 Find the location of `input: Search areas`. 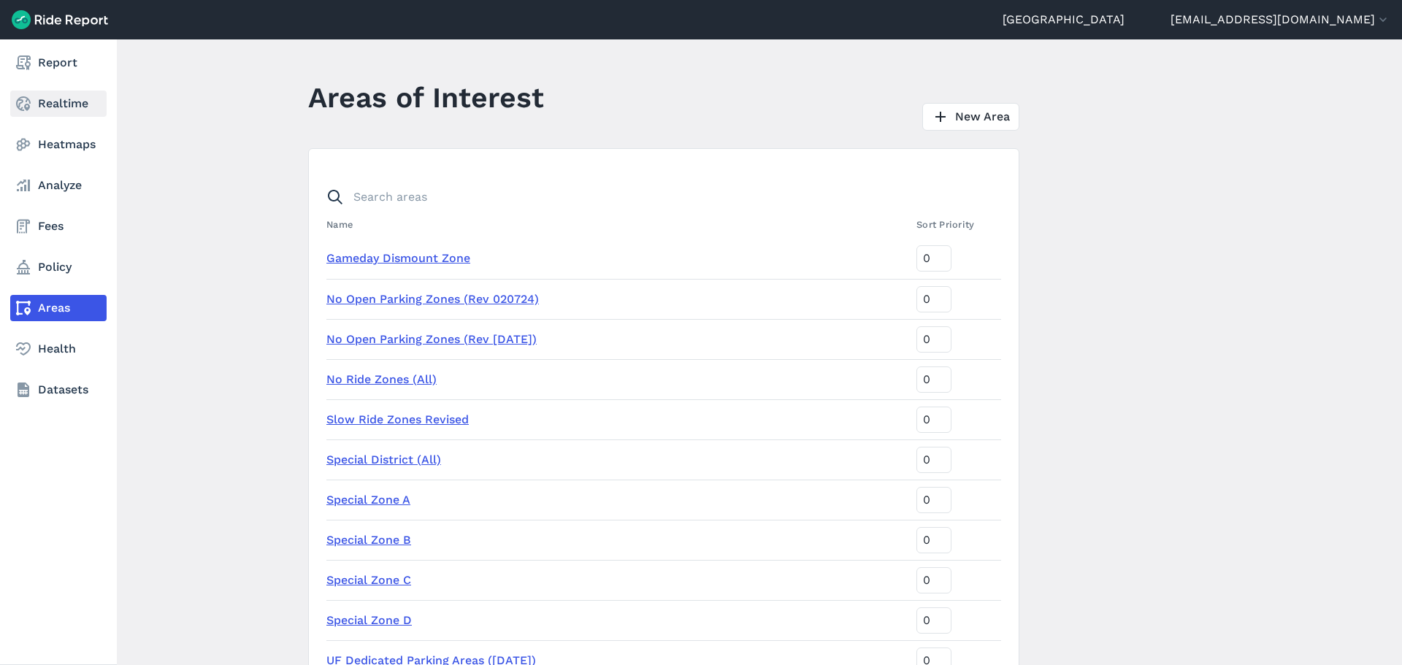

input: Search areas is located at coordinates (655, 197).